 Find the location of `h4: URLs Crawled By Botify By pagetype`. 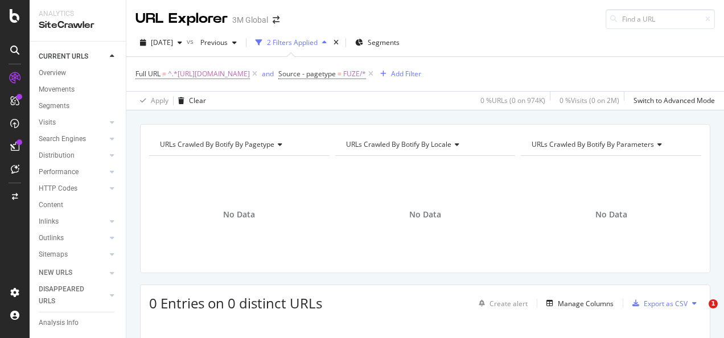

h4: URLs Crawled By Botify By pagetype is located at coordinates (238, 145).